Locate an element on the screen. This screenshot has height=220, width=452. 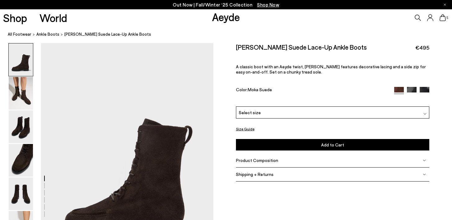
a: 5 is located at coordinates (442, 18).